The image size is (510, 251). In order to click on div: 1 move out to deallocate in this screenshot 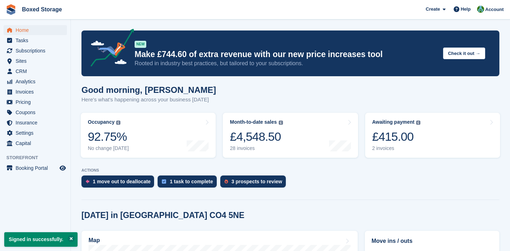, I will do `click(122, 181)`.